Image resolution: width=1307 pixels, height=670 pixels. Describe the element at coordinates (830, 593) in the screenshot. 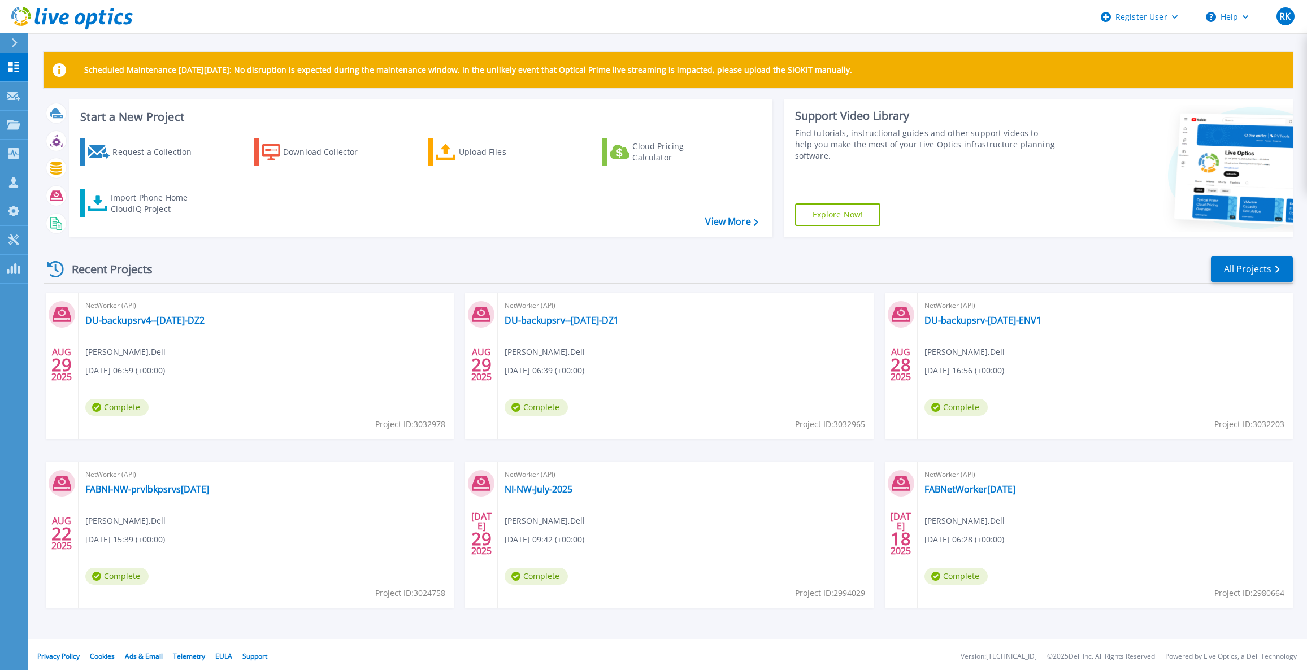

I see `span: Project ID: 2994029` at that location.